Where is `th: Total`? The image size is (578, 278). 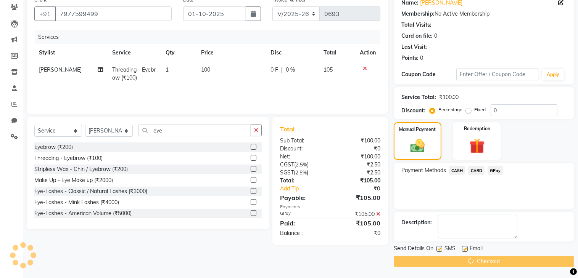
th: Total is located at coordinates (337, 53).